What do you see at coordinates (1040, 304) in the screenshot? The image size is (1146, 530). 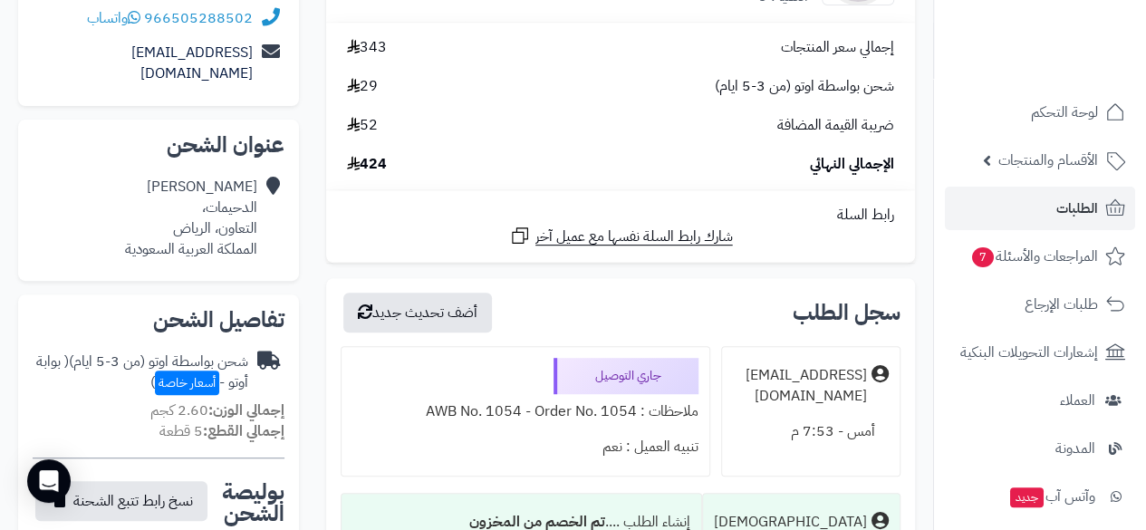 I see `a: طلبات الإرجاع` at bounding box center [1040, 304].